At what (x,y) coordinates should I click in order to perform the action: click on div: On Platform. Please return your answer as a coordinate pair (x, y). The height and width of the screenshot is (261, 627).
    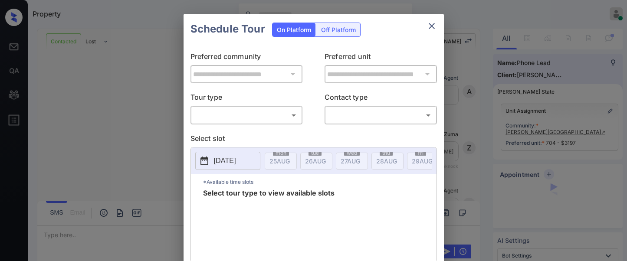
    Looking at the image, I should click on (294, 30).